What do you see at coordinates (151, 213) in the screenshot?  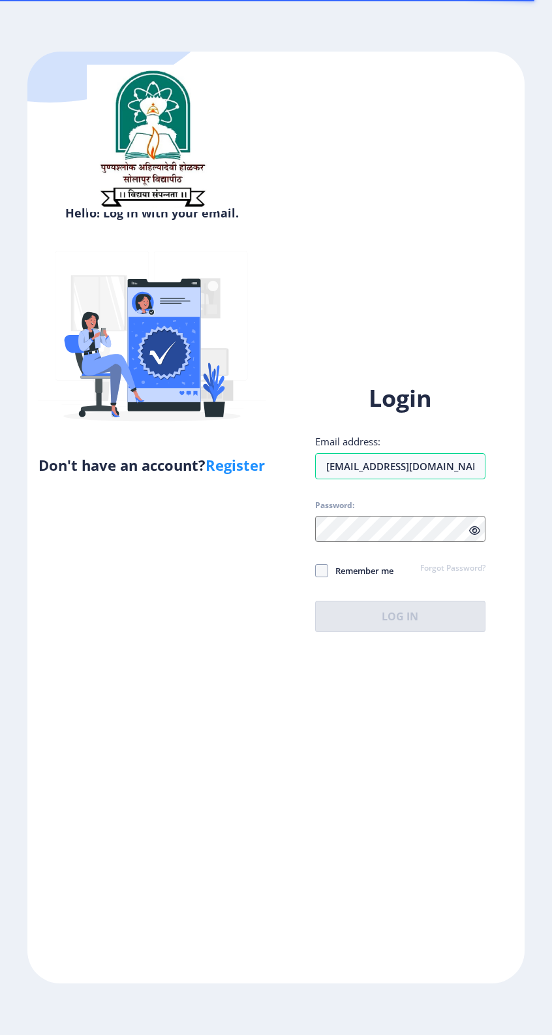 I see `h6: Hello! Log in with your email.` at bounding box center [151, 213].